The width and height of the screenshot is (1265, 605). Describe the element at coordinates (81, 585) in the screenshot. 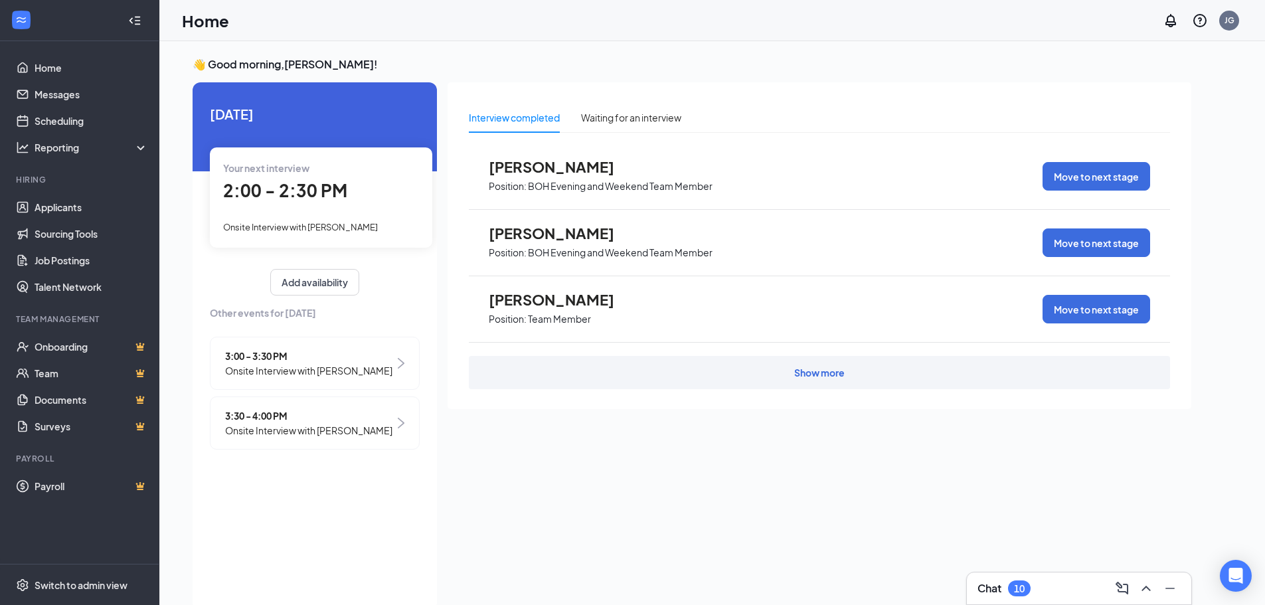

I see `div: Switch to admin view` at that location.